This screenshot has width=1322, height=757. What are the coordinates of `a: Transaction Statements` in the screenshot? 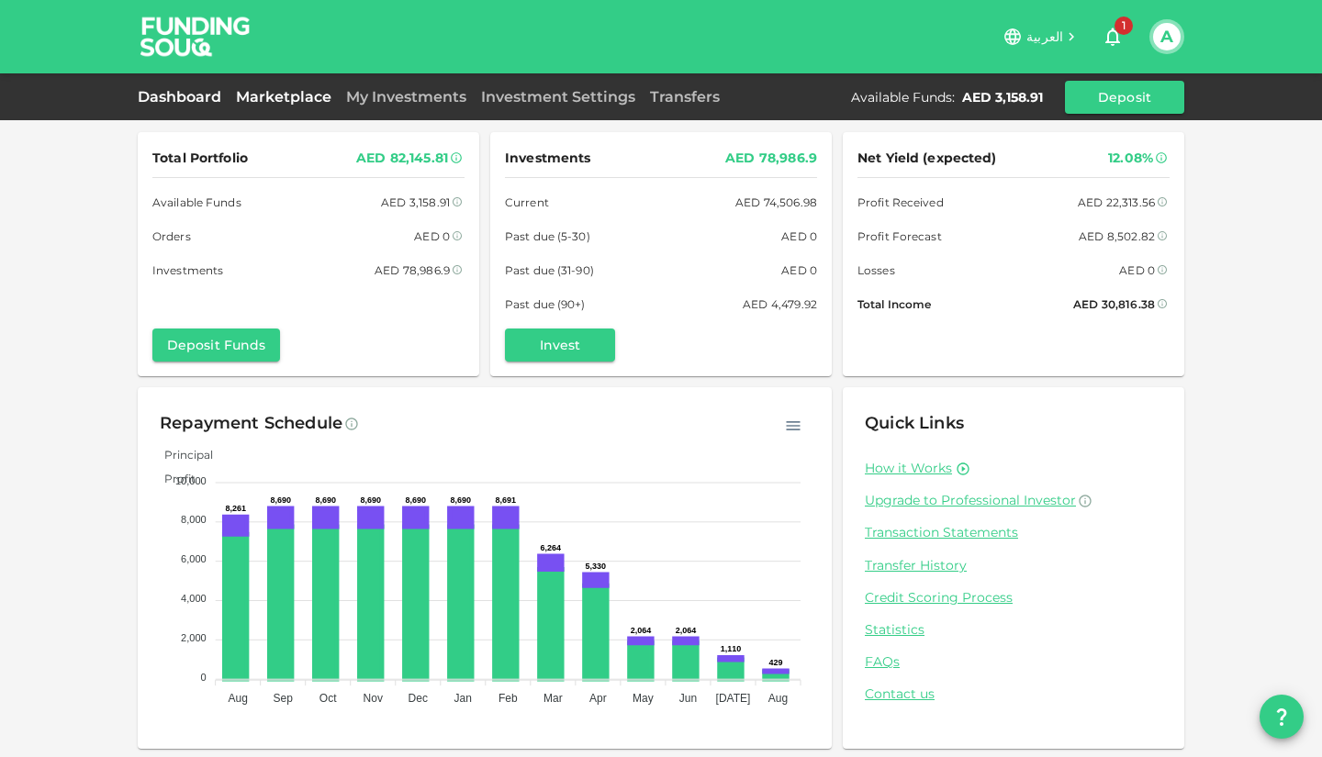 It's located at (1013, 532).